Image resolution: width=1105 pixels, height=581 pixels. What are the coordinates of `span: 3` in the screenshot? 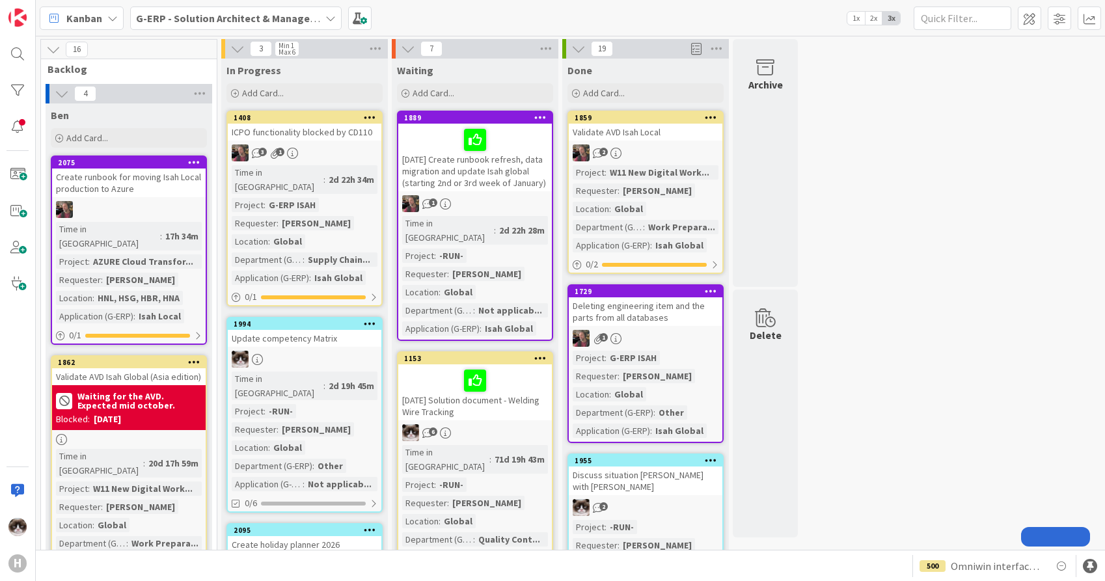 It's located at (261, 49).